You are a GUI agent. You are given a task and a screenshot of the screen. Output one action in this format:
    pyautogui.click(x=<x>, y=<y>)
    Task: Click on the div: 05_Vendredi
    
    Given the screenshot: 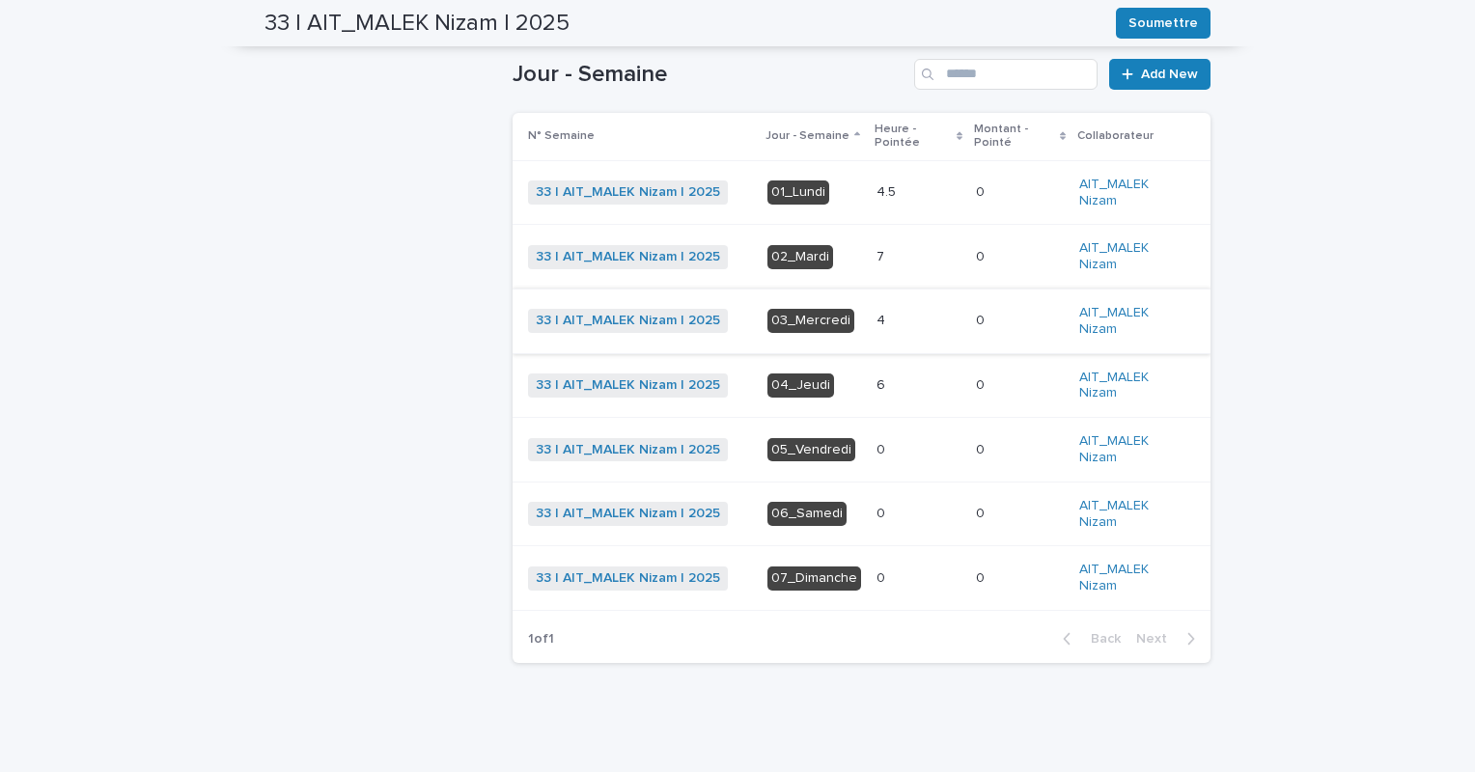 What is the action you would take?
    pyautogui.click(x=811, y=450)
    